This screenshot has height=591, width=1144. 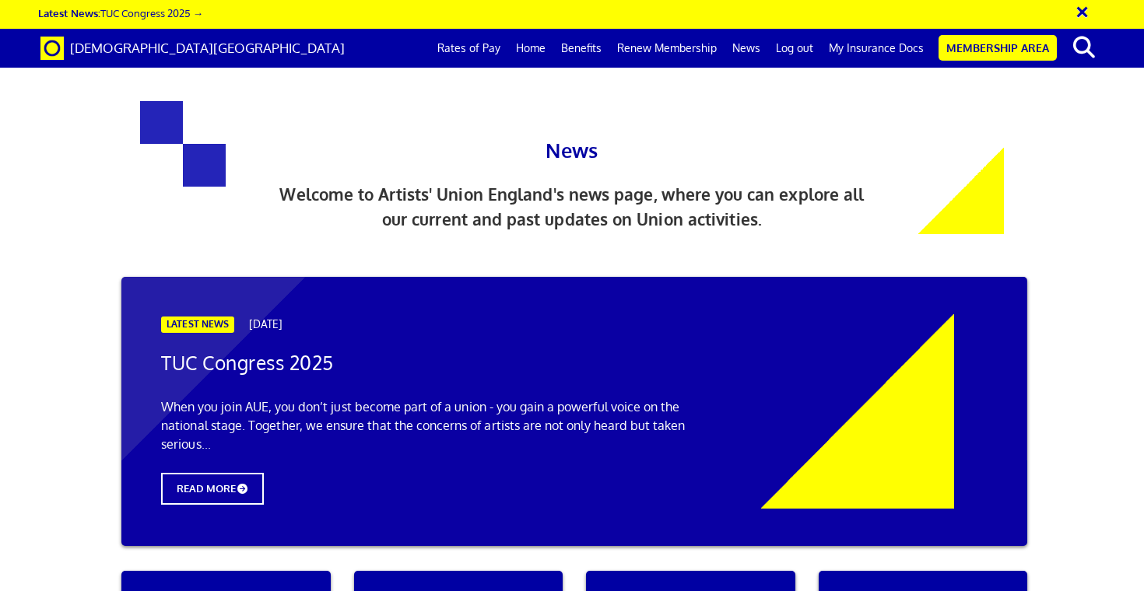 I want to click on a: Membership Area, so click(x=997, y=47).